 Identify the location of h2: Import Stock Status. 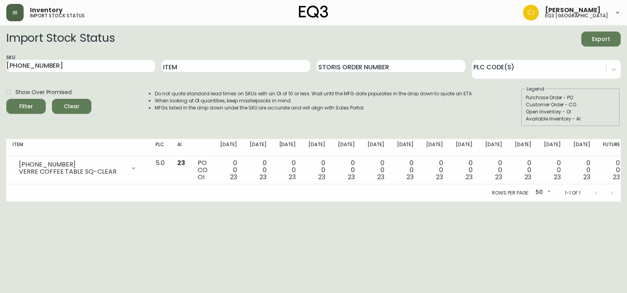
(60, 39).